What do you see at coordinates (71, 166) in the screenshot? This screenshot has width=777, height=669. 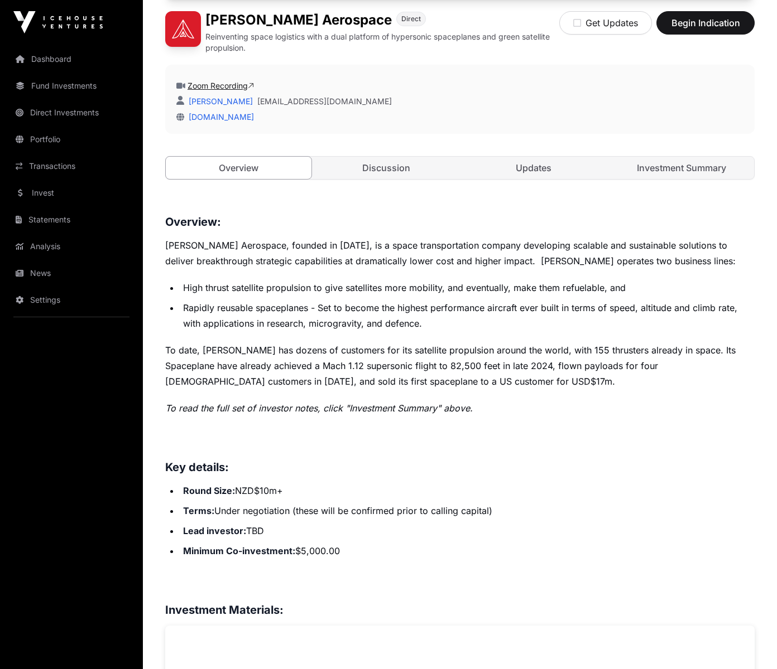 I see `a: Transactions` at bounding box center [71, 166].